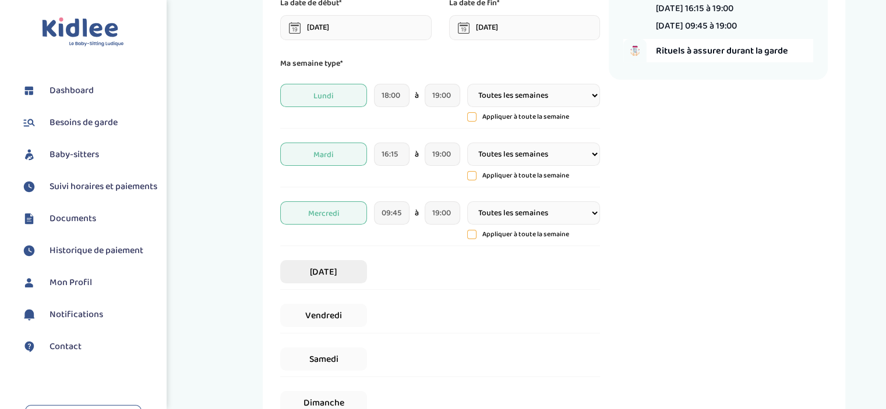  Describe the element at coordinates (83, 123) in the screenshot. I see `span: Besoins de garde` at that location.